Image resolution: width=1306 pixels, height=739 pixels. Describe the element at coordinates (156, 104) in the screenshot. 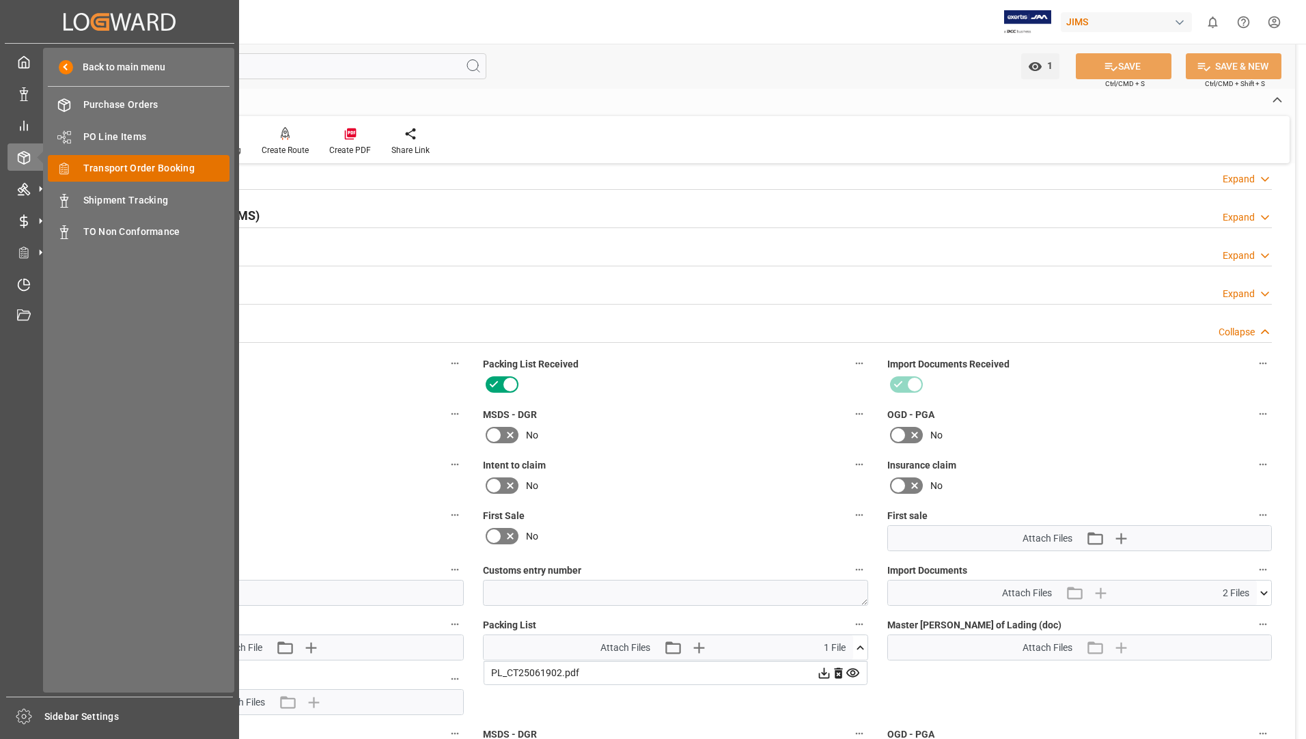

I see `span: Purchase Orders` at that location.